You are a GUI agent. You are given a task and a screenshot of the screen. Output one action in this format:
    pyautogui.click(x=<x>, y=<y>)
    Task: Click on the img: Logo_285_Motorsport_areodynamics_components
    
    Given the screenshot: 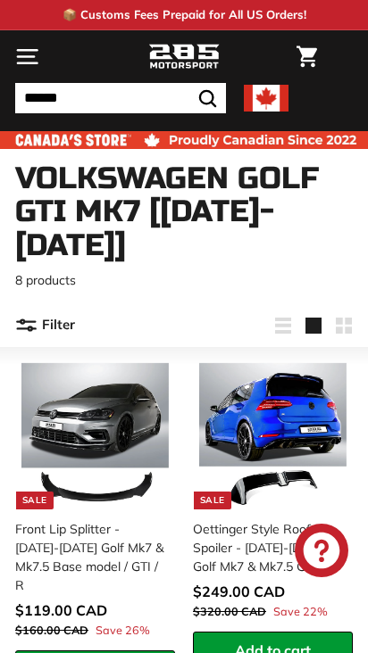 What is the action you would take?
    pyautogui.click(x=184, y=57)
    